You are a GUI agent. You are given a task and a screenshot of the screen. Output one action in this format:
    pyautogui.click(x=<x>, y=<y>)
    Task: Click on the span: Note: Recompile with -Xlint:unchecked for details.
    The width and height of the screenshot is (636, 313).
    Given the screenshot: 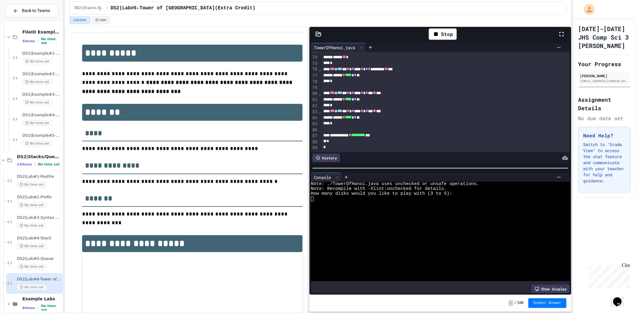 What is the action you would take?
    pyautogui.click(x=379, y=189)
    